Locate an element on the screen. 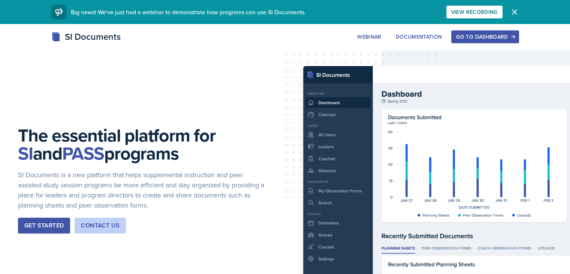 This screenshot has width=570, height=274. div: Get Started is located at coordinates (44, 225).